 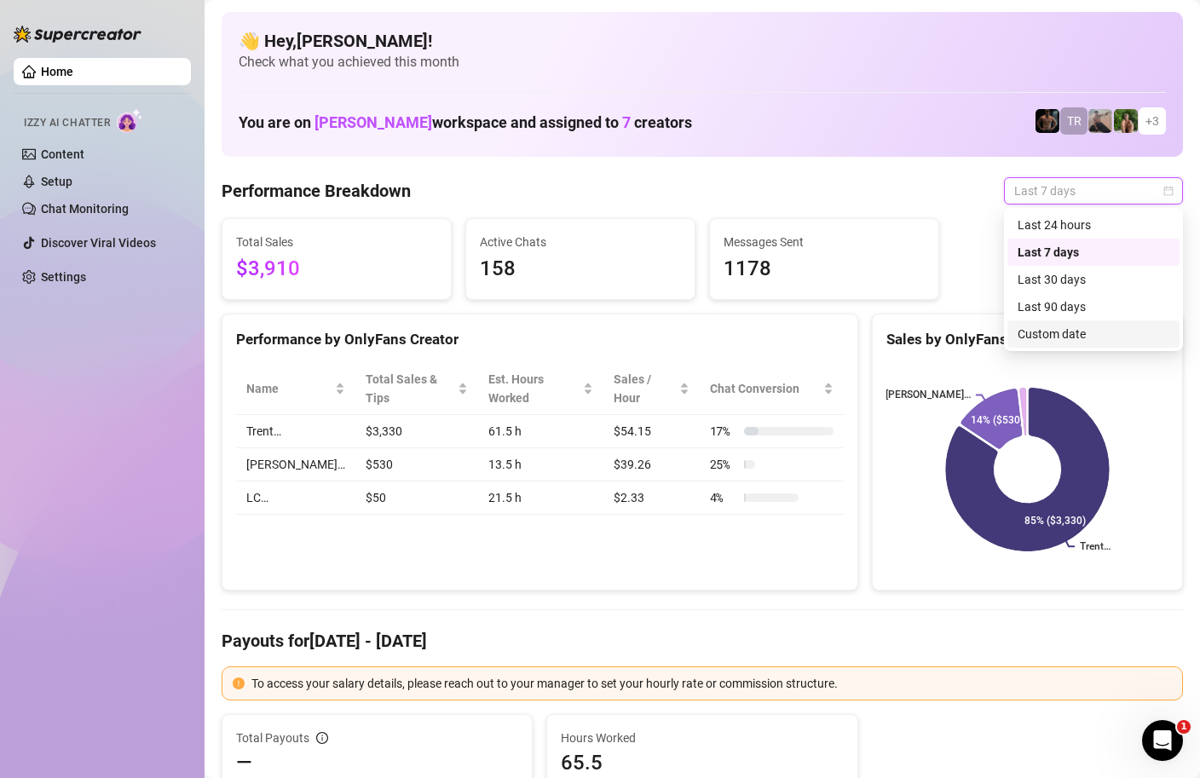 I want to click on text: Trent…, so click(x=1095, y=547).